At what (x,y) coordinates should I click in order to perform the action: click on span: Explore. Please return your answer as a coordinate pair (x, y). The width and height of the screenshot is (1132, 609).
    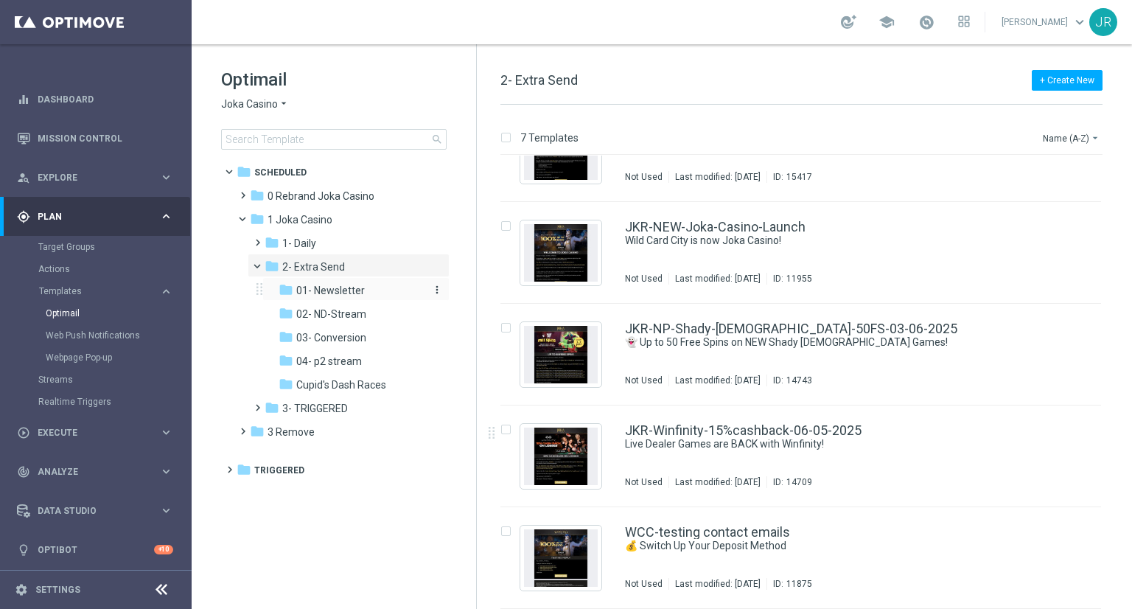
    Looking at the image, I should click on (98, 178).